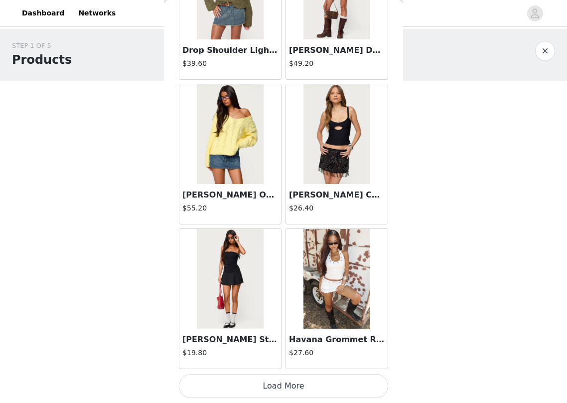 Image resolution: width=567 pixels, height=403 pixels. Describe the element at coordinates (337, 63) in the screenshot. I see `h4: $49.20` at that location.